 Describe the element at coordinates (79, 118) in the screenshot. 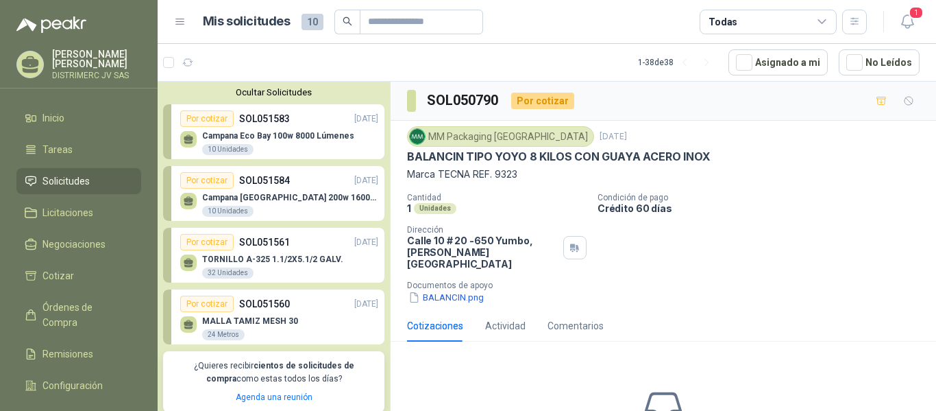

I see `a: Inicio` at that location.